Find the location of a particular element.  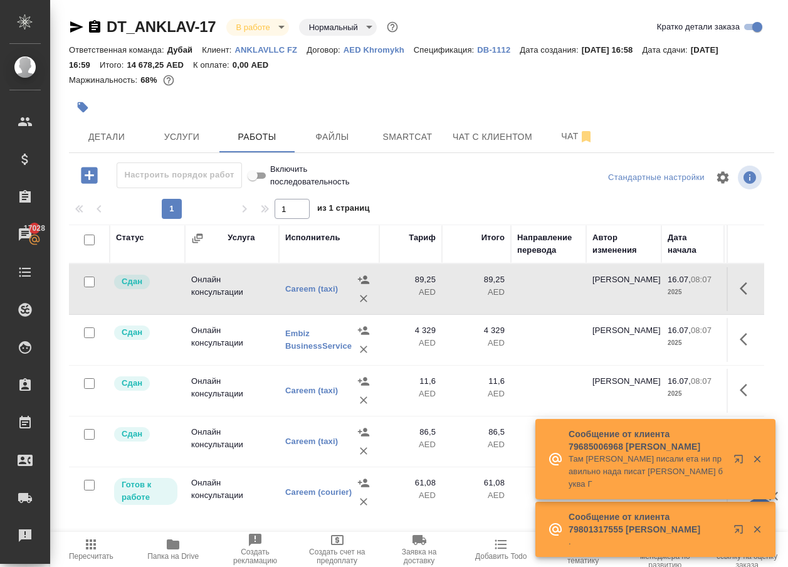

span: Папка на Drive is located at coordinates (173, 556).